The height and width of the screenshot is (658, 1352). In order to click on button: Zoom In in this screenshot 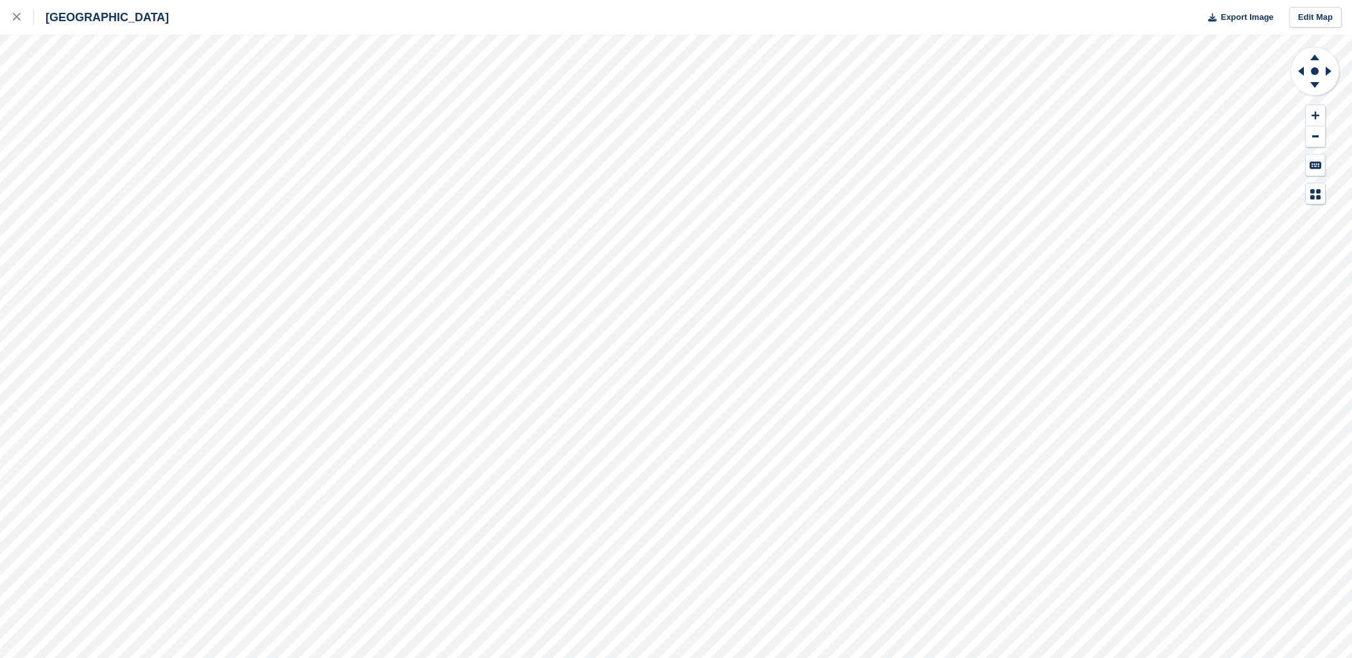, I will do `click(1316, 116)`.